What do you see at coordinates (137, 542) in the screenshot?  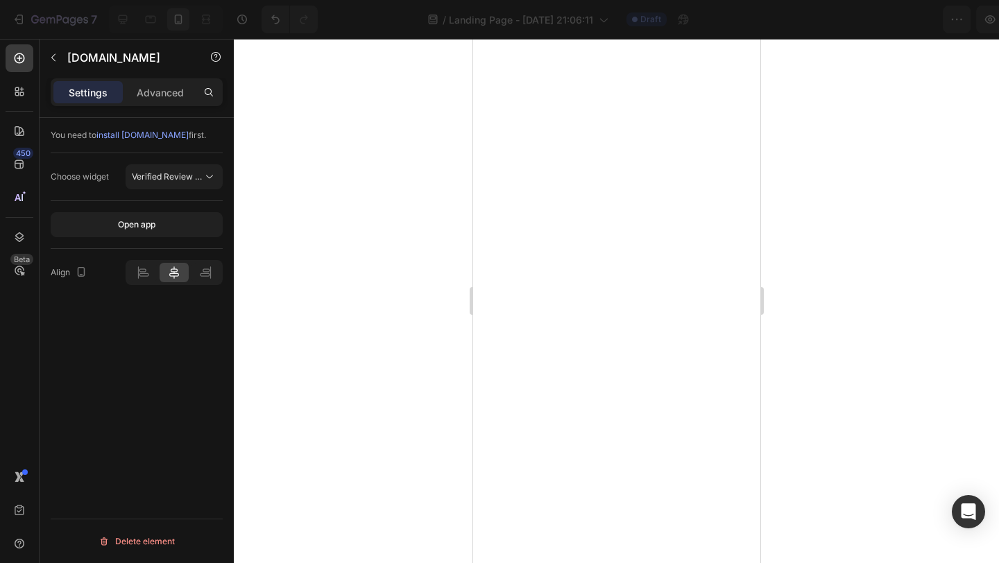 I see `div: Delete element` at bounding box center [137, 542].